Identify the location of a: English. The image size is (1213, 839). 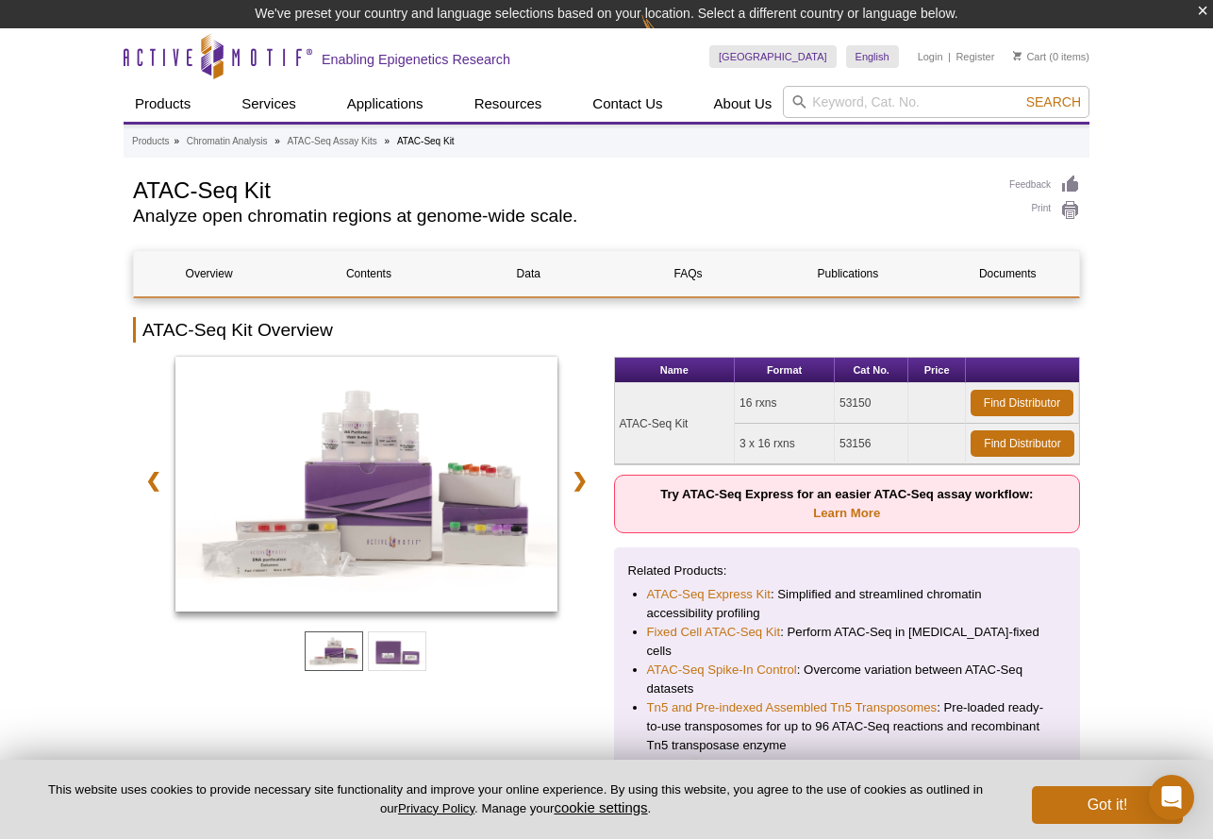
(873, 57).